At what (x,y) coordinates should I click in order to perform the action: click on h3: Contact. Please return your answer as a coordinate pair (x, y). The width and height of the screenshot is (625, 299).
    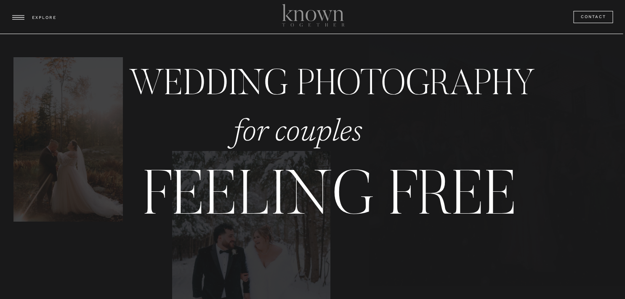
    Looking at the image, I should click on (594, 17).